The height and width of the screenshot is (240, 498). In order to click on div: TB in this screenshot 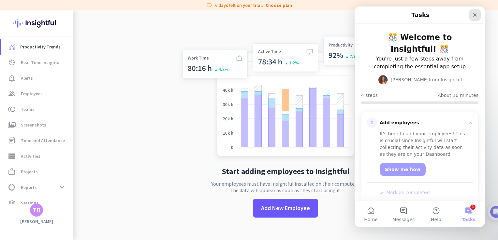, I will do `click(36, 210)`.